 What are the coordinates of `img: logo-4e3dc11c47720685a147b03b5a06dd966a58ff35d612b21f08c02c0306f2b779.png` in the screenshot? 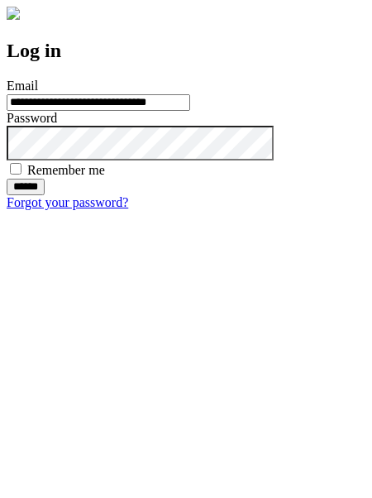 It's located at (13, 13).